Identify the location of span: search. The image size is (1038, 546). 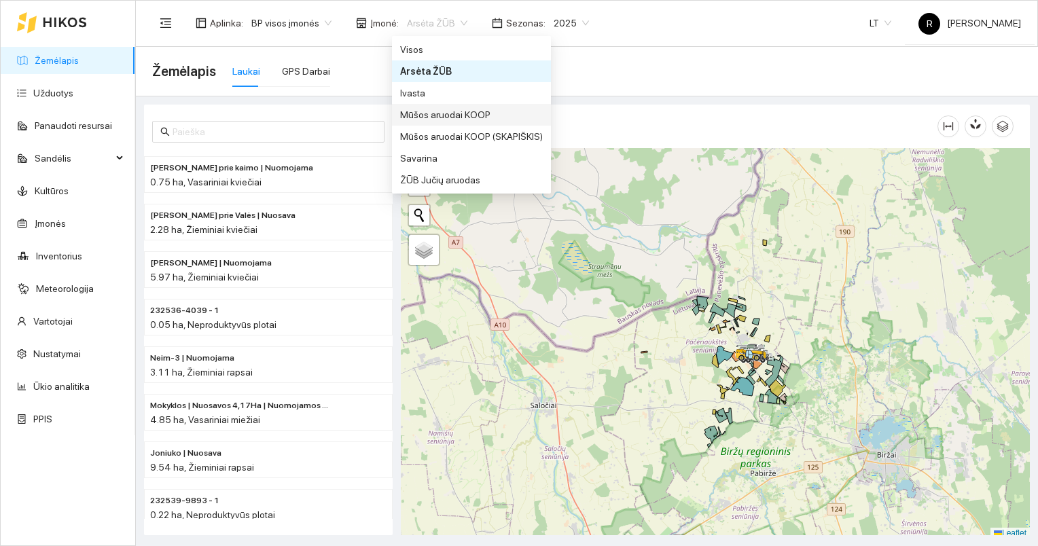
(165, 132).